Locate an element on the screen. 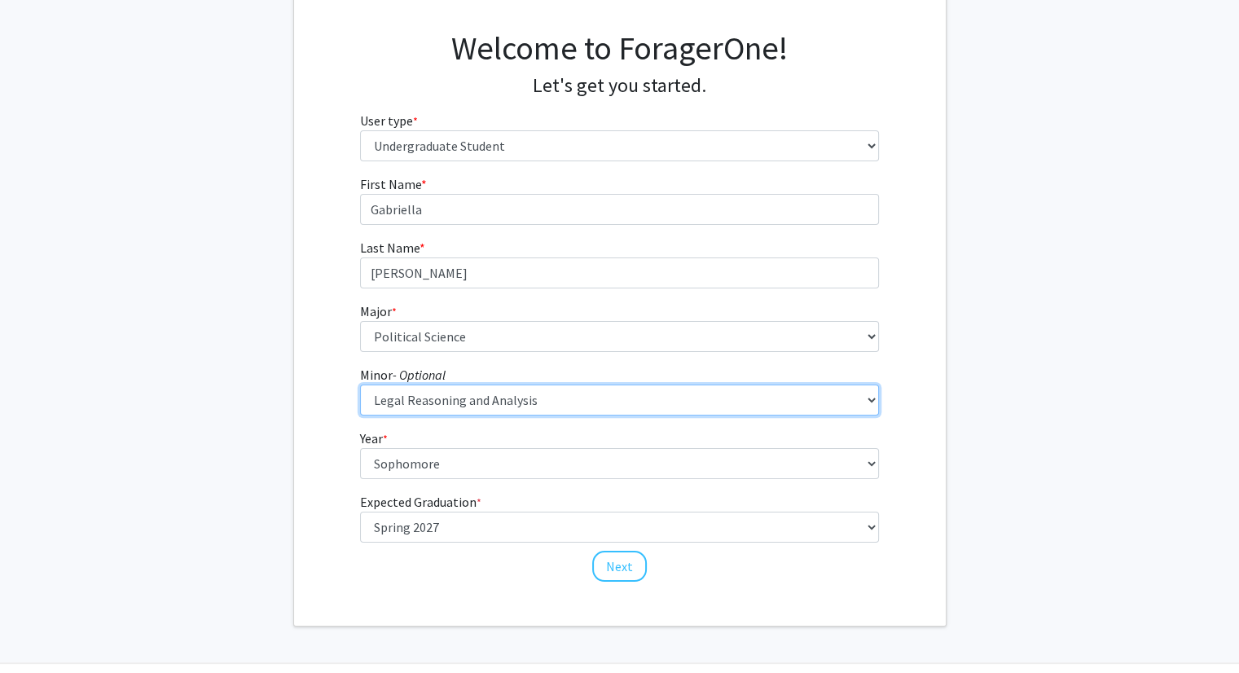  label: User type is located at coordinates (389, 121).